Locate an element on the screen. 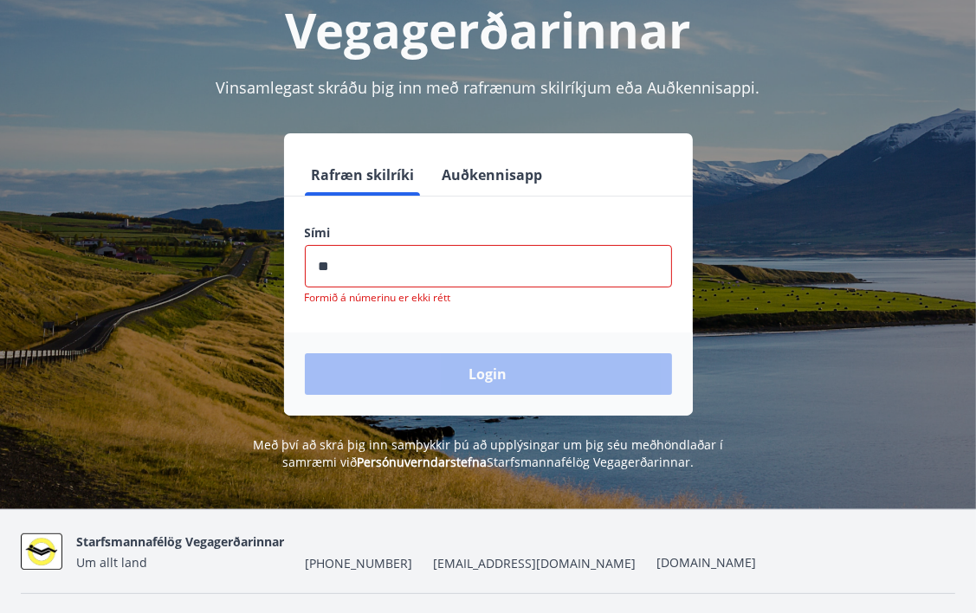 The width and height of the screenshot is (976, 613). button: Rafræn skilríki is located at coordinates (363, 175).